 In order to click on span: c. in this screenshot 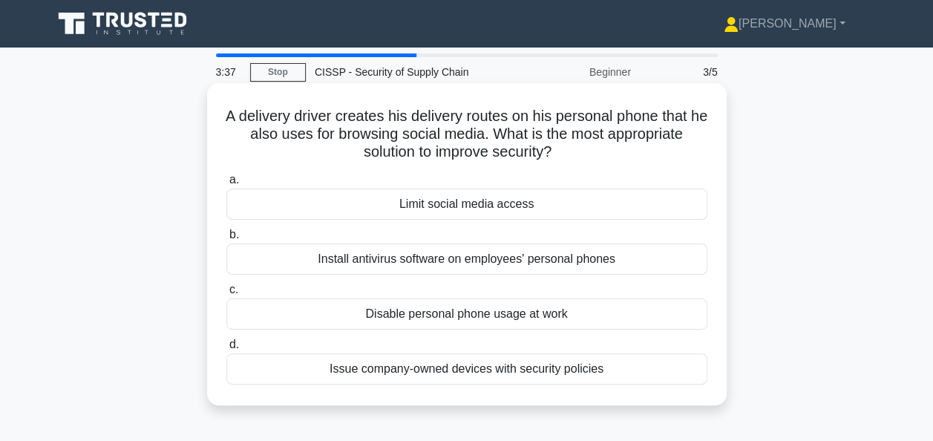, I will do `click(234, 289)`.